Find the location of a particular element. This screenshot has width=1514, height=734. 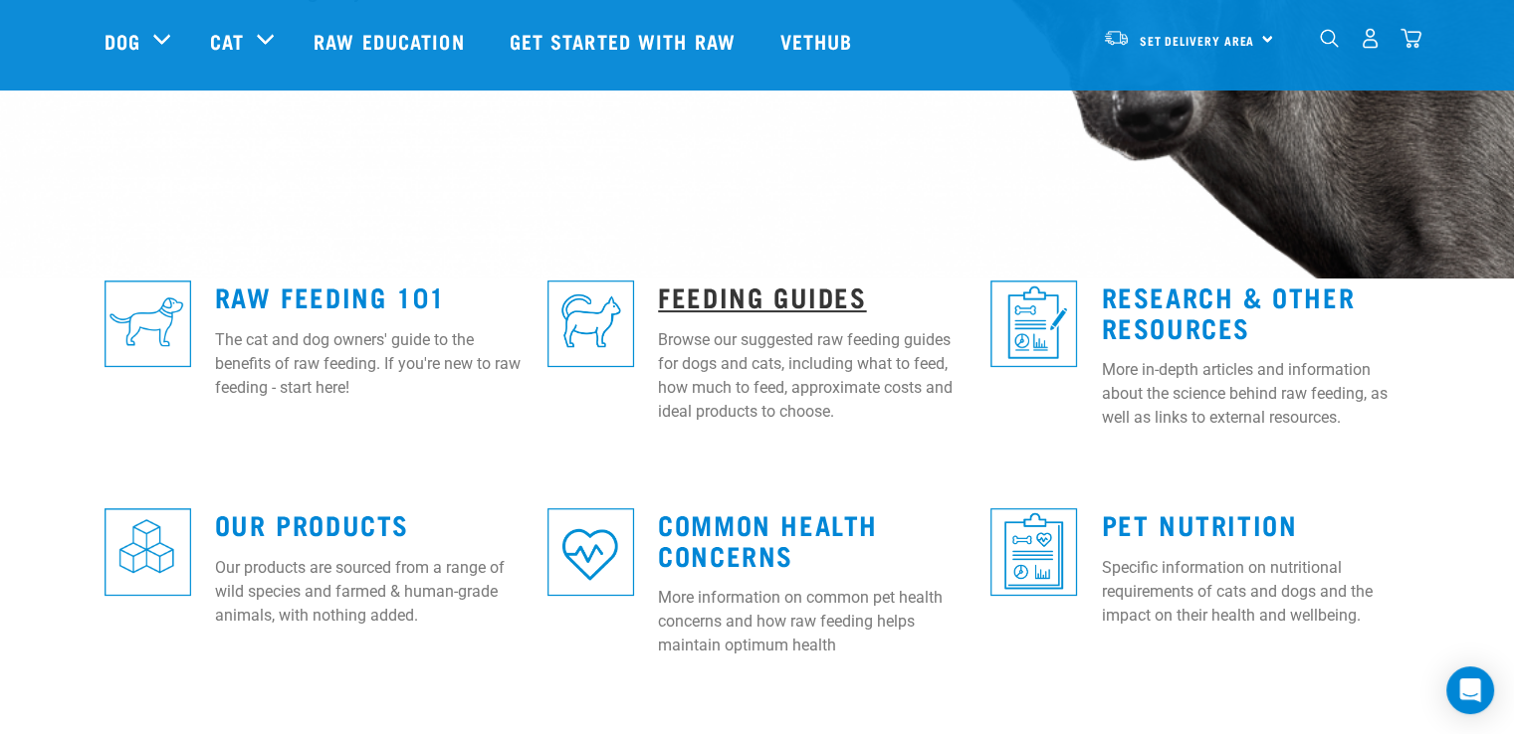

img: van-moving.png is located at coordinates (1116, 38).